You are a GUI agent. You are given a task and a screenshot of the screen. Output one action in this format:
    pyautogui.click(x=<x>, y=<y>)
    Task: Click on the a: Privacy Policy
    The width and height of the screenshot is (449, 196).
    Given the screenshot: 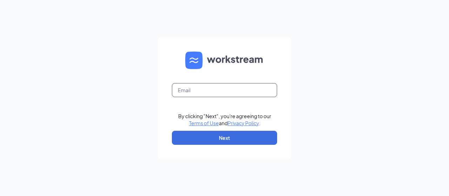 What is the action you would take?
    pyautogui.click(x=243, y=123)
    